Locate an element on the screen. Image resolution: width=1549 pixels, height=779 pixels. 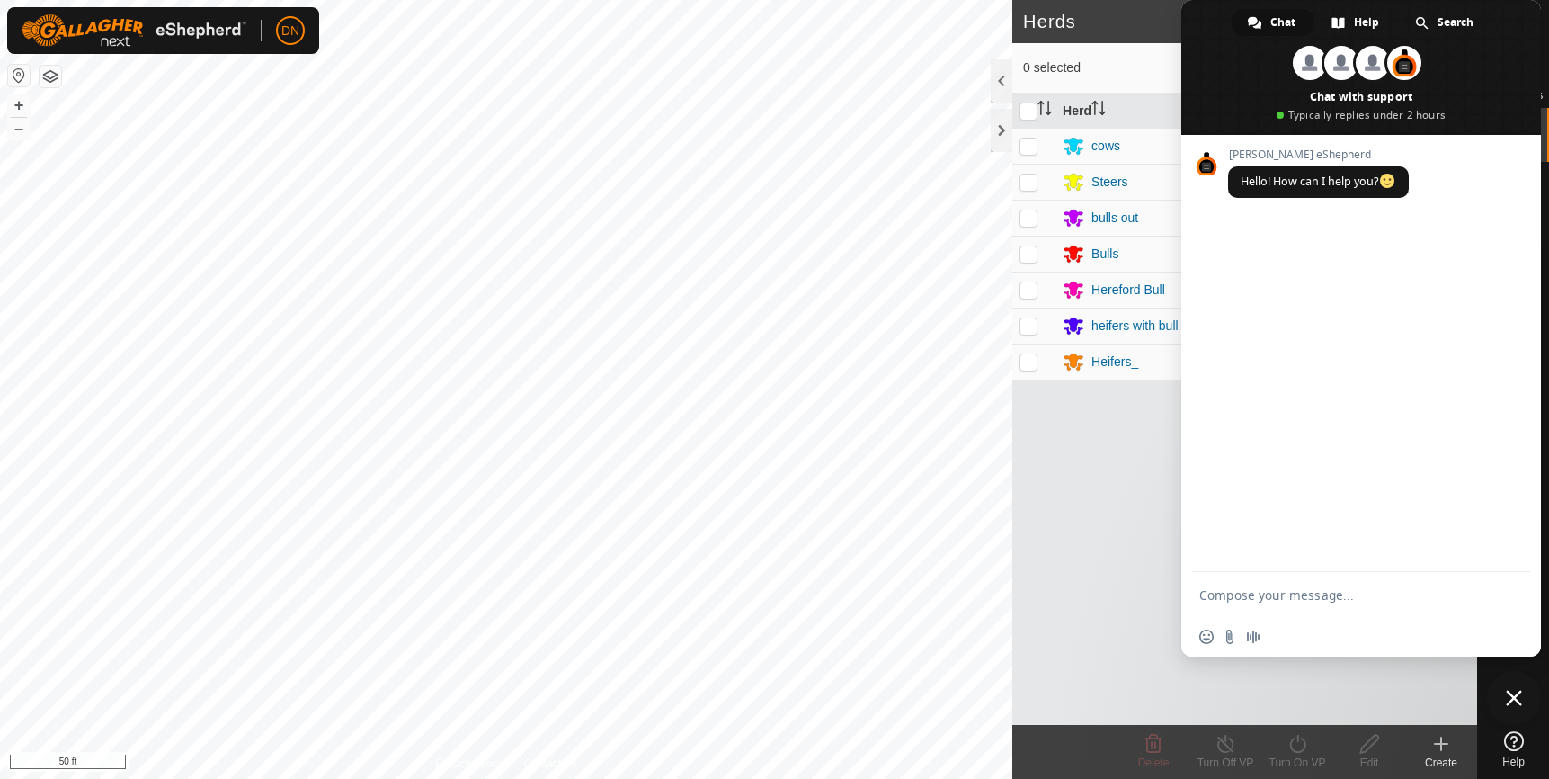
div: cows is located at coordinates (1106, 146).